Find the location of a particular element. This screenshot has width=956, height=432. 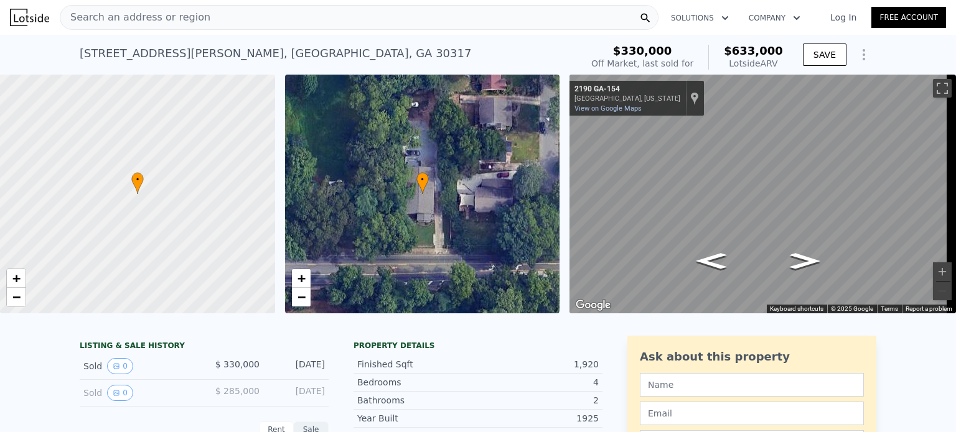

div: Lotside ARV is located at coordinates (753, 63).